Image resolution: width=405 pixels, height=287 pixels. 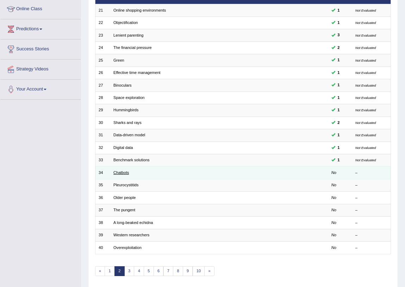 I want to click on td: 29, so click(x=103, y=110).